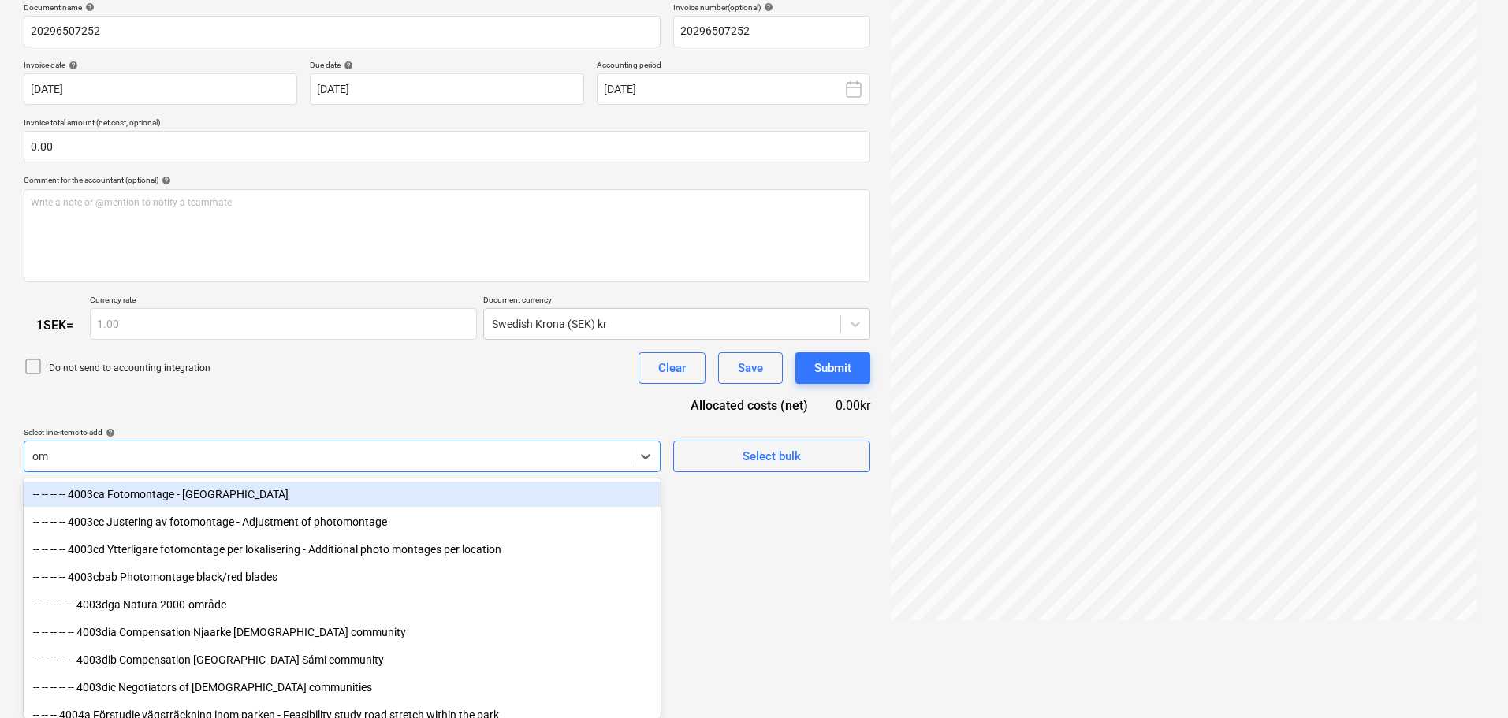 The height and width of the screenshot is (718, 1508). What do you see at coordinates (160, 65) in the screenshot?
I see `div: Invoice date` at bounding box center [160, 65].